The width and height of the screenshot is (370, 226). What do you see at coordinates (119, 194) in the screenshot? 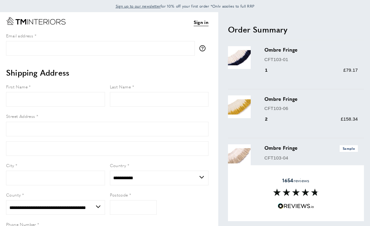
I see `span: Postcode` at bounding box center [119, 194].